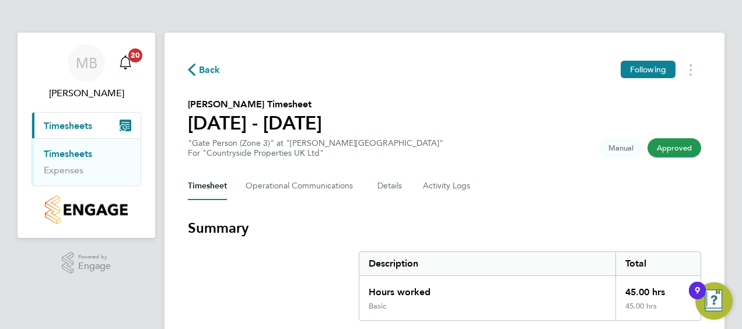 The height and width of the screenshot is (329, 742). I want to click on a: Powered byEngage, so click(86, 263).